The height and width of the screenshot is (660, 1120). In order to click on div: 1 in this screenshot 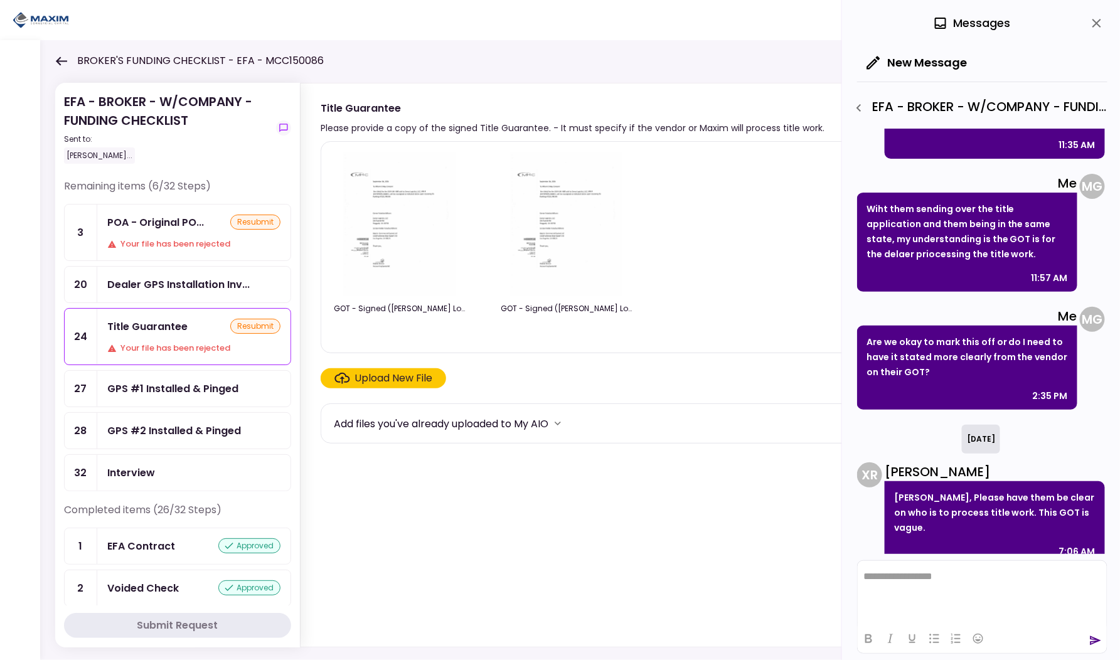, I will do `click(81, 546)`.